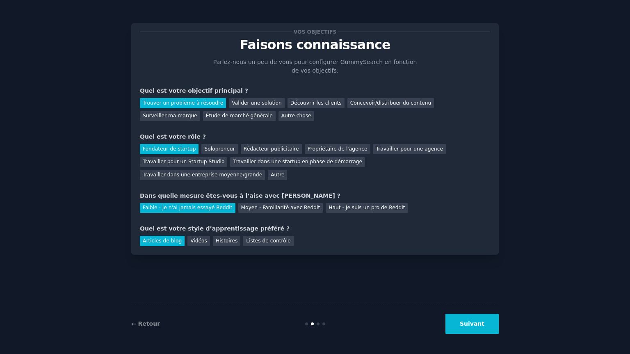 The height and width of the screenshot is (354, 630). I want to click on font: Valider une solution, so click(256, 103).